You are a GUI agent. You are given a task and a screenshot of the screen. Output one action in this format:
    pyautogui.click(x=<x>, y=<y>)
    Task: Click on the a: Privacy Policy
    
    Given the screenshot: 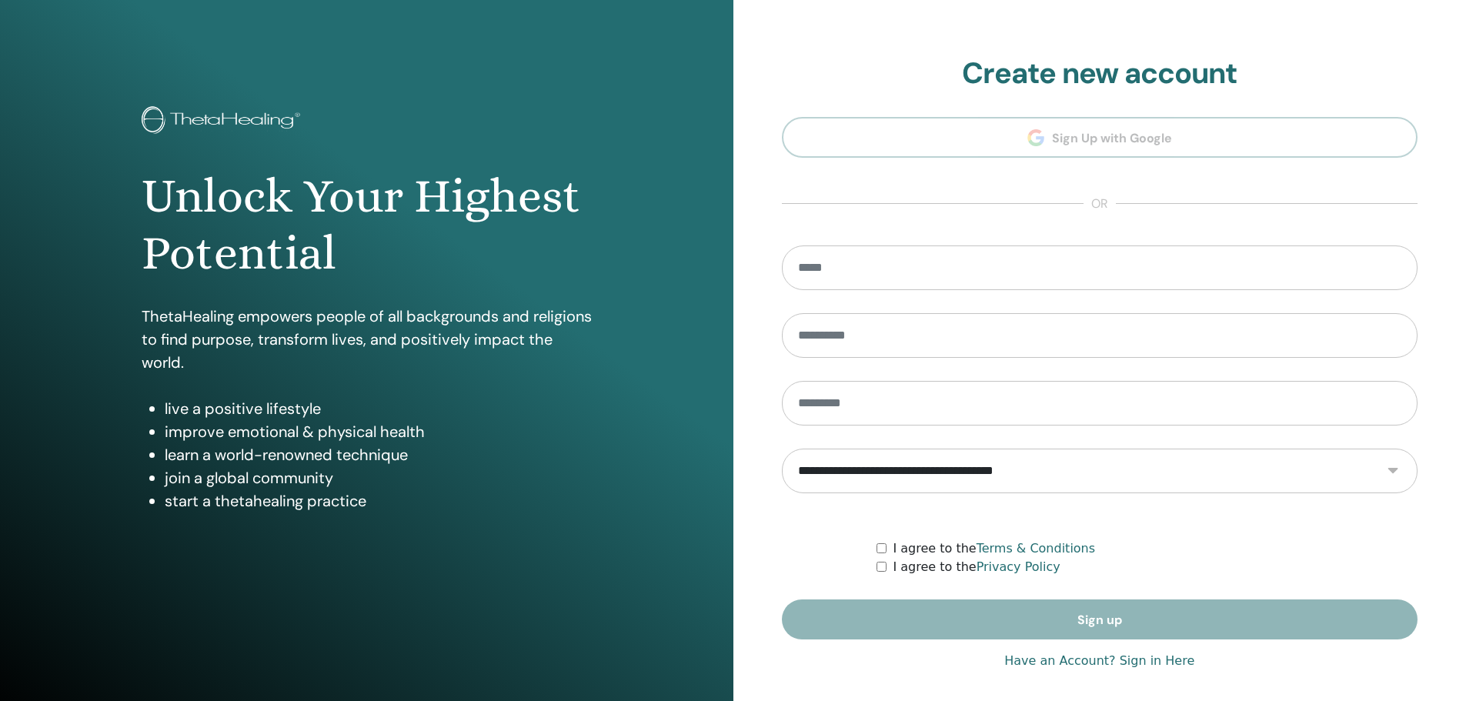 What is the action you would take?
    pyautogui.click(x=1018, y=566)
    